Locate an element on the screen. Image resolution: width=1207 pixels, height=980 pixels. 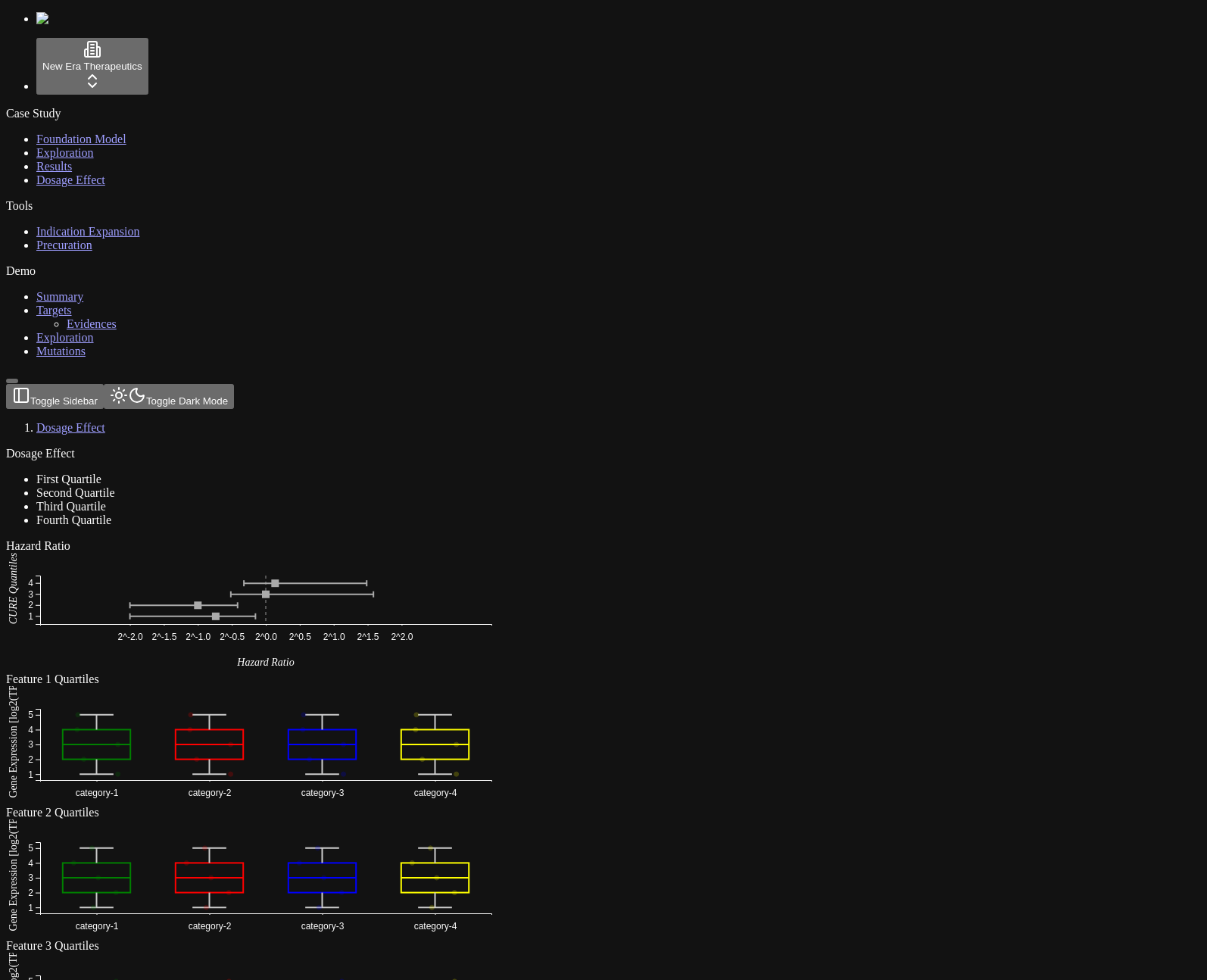
a: Results is located at coordinates (54, 166).